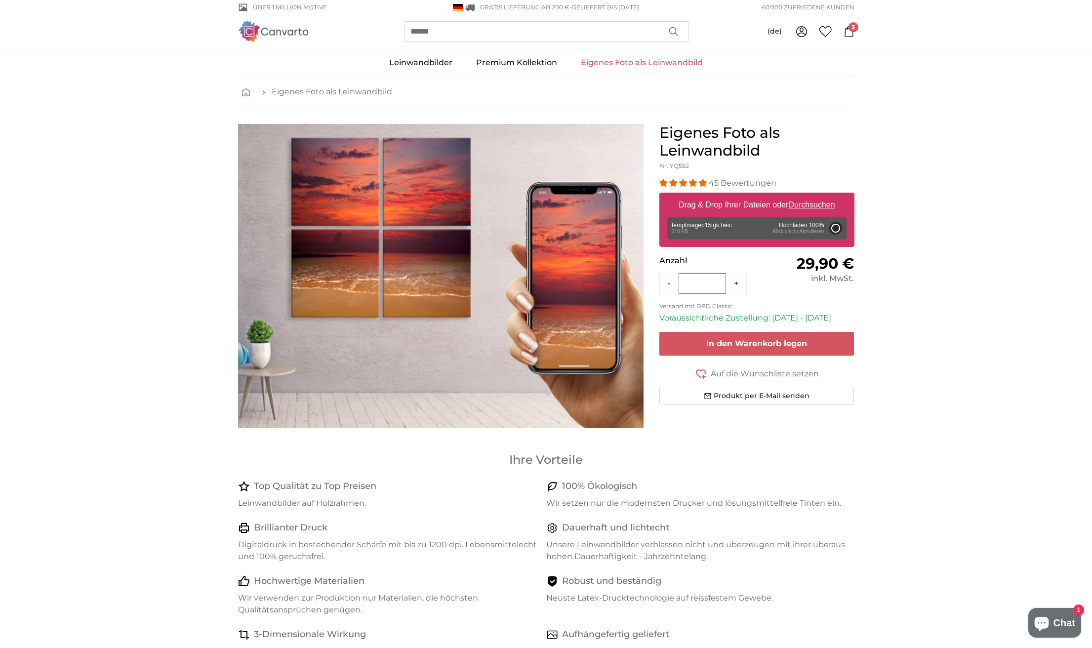 The width and height of the screenshot is (1092, 648). Describe the element at coordinates (757, 142) in the screenshot. I see `h1: Eigenes Foto als Leinwandbild` at that location.